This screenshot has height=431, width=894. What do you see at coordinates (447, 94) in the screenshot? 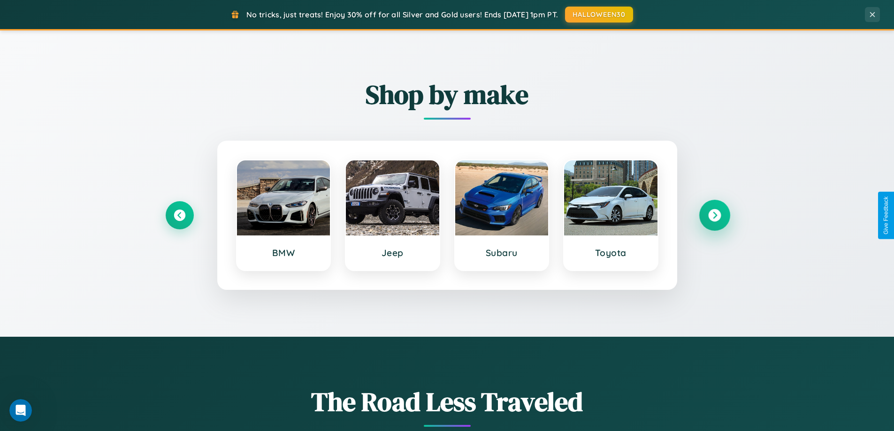
I see `h2: Shop by make` at bounding box center [447, 94].